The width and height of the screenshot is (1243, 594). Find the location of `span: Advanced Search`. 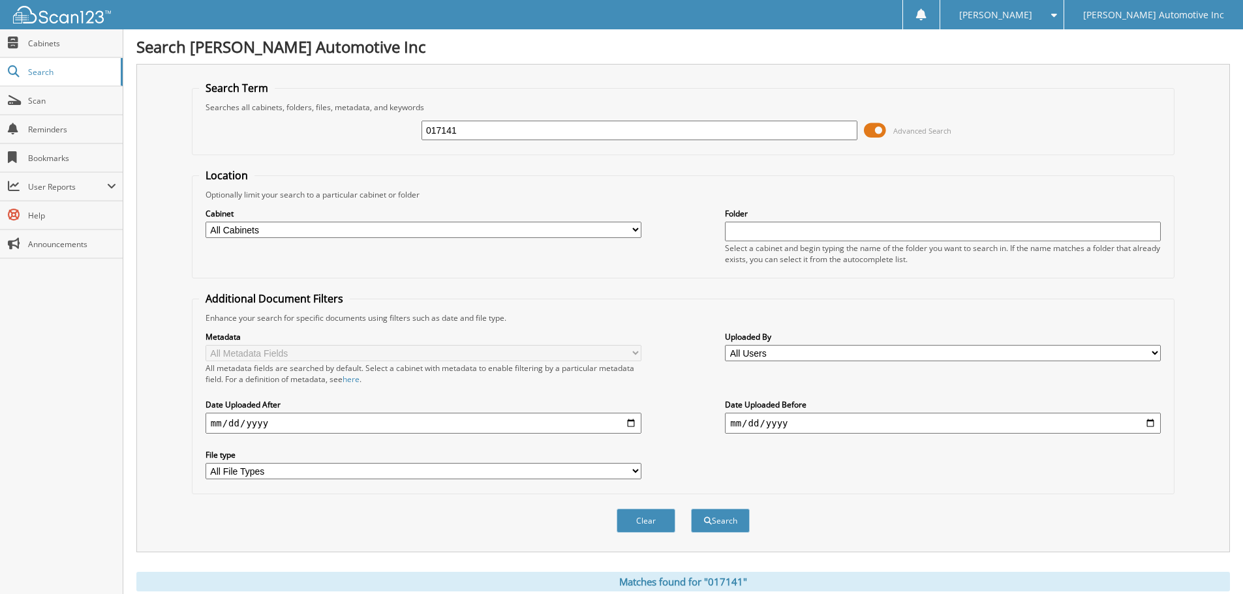

span: Advanced Search is located at coordinates (922, 130).